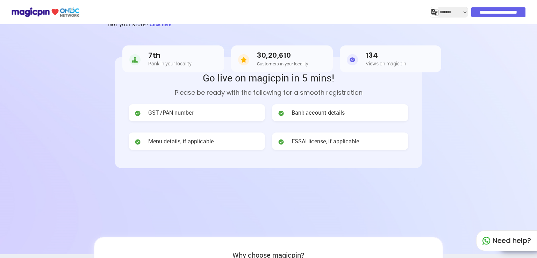 The image size is (537, 258). I want to click on h3: 7th, so click(170, 55).